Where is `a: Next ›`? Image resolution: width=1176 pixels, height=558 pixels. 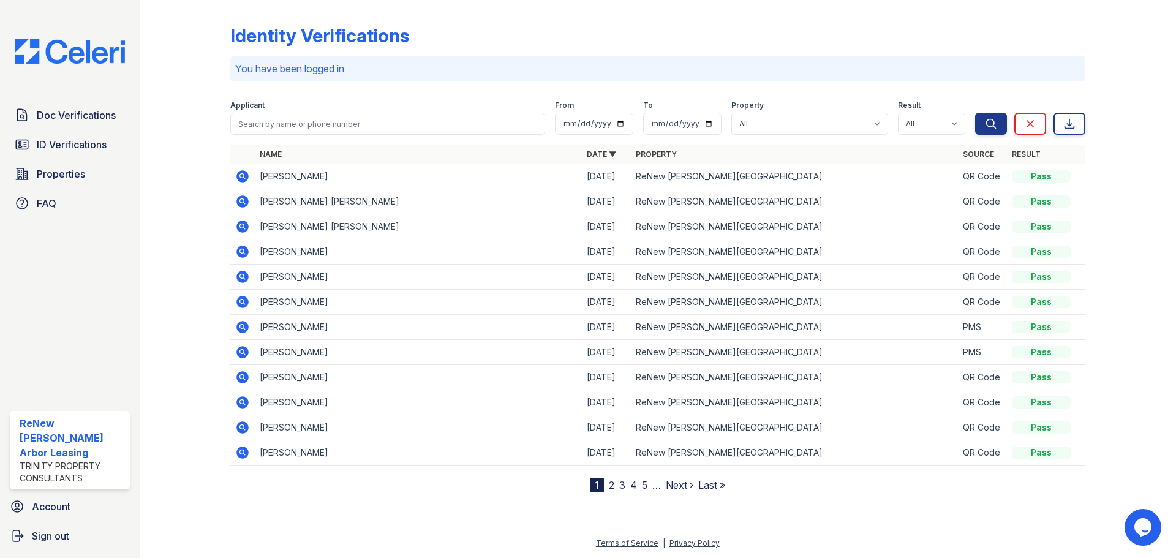 a: Next › is located at coordinates (679, 485).